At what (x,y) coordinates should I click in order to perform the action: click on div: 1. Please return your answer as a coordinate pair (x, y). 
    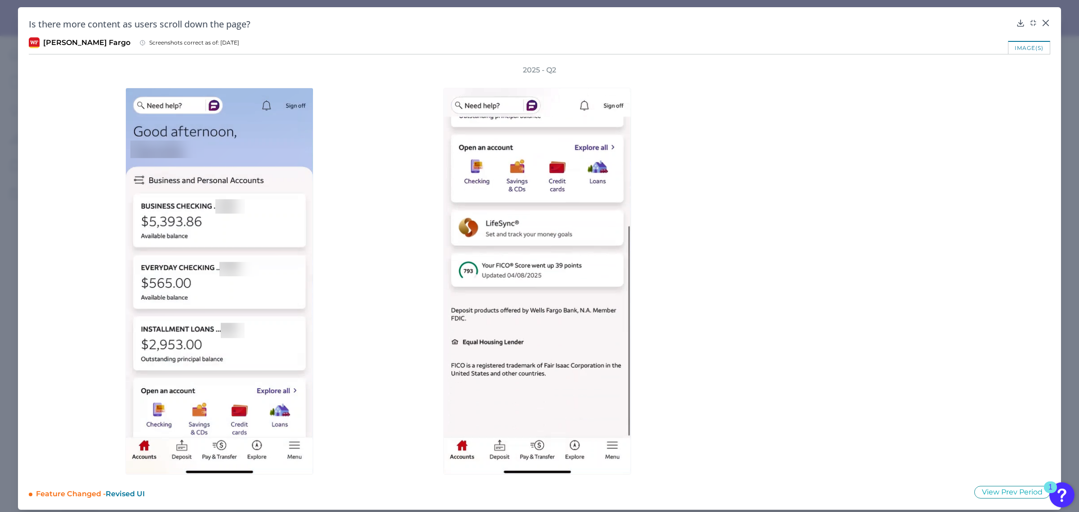
    Looking at the image, I should click on (1050, 493).